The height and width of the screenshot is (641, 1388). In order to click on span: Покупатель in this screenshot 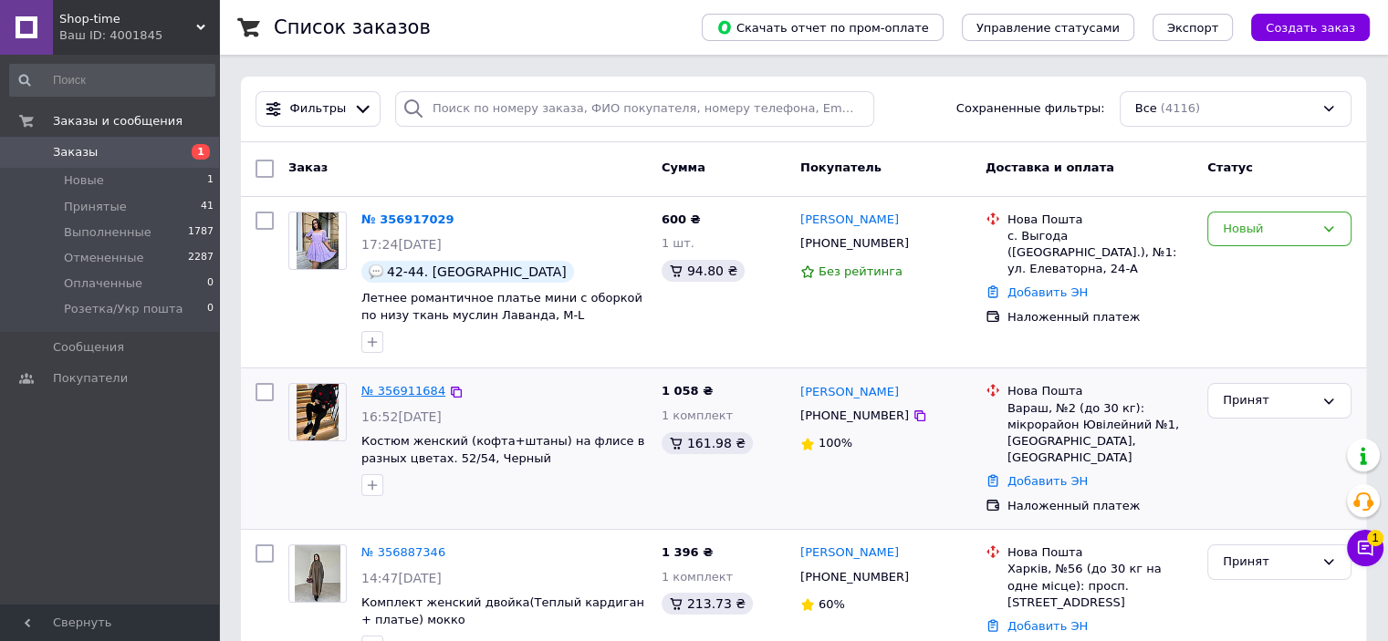, I will do `click(840, 167)`.